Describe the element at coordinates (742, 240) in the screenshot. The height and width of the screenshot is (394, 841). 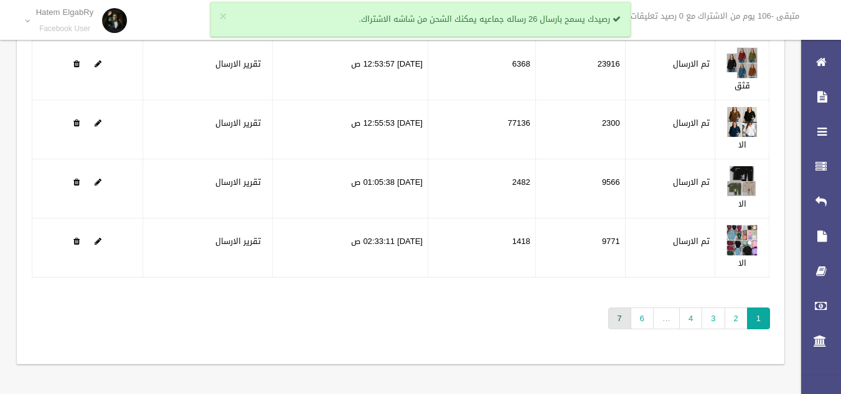
I see `img: 638910812413601407.jpeg` at that location.